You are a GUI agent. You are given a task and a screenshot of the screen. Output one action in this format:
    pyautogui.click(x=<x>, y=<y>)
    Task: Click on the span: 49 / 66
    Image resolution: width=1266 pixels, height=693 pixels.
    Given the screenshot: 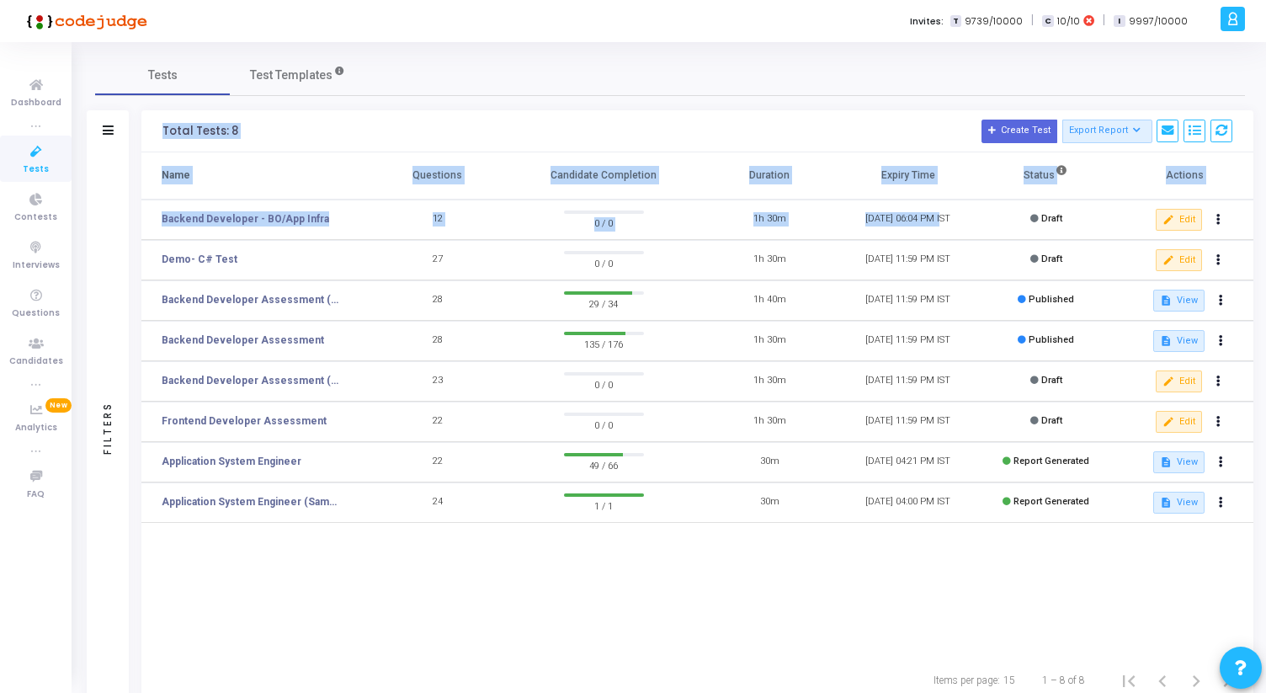 What is the action you would take?
    pyautogui.click(x=604, y=465)
    